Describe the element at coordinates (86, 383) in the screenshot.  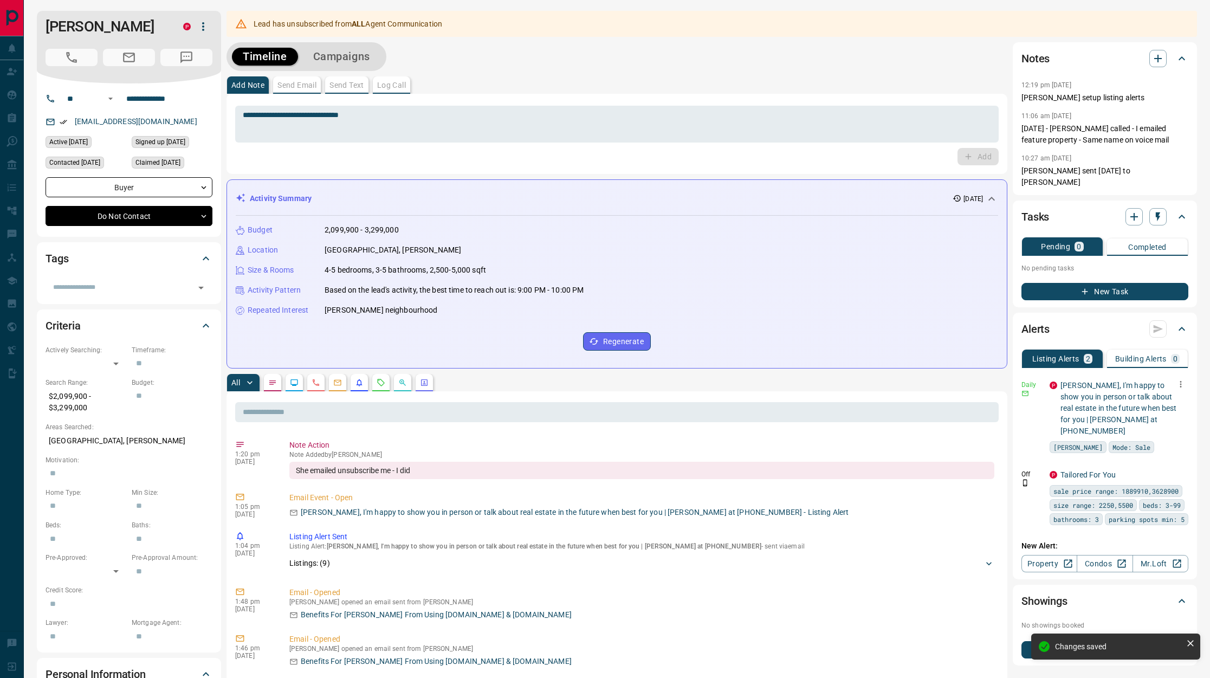
I see `p: Search Range:` at that location.